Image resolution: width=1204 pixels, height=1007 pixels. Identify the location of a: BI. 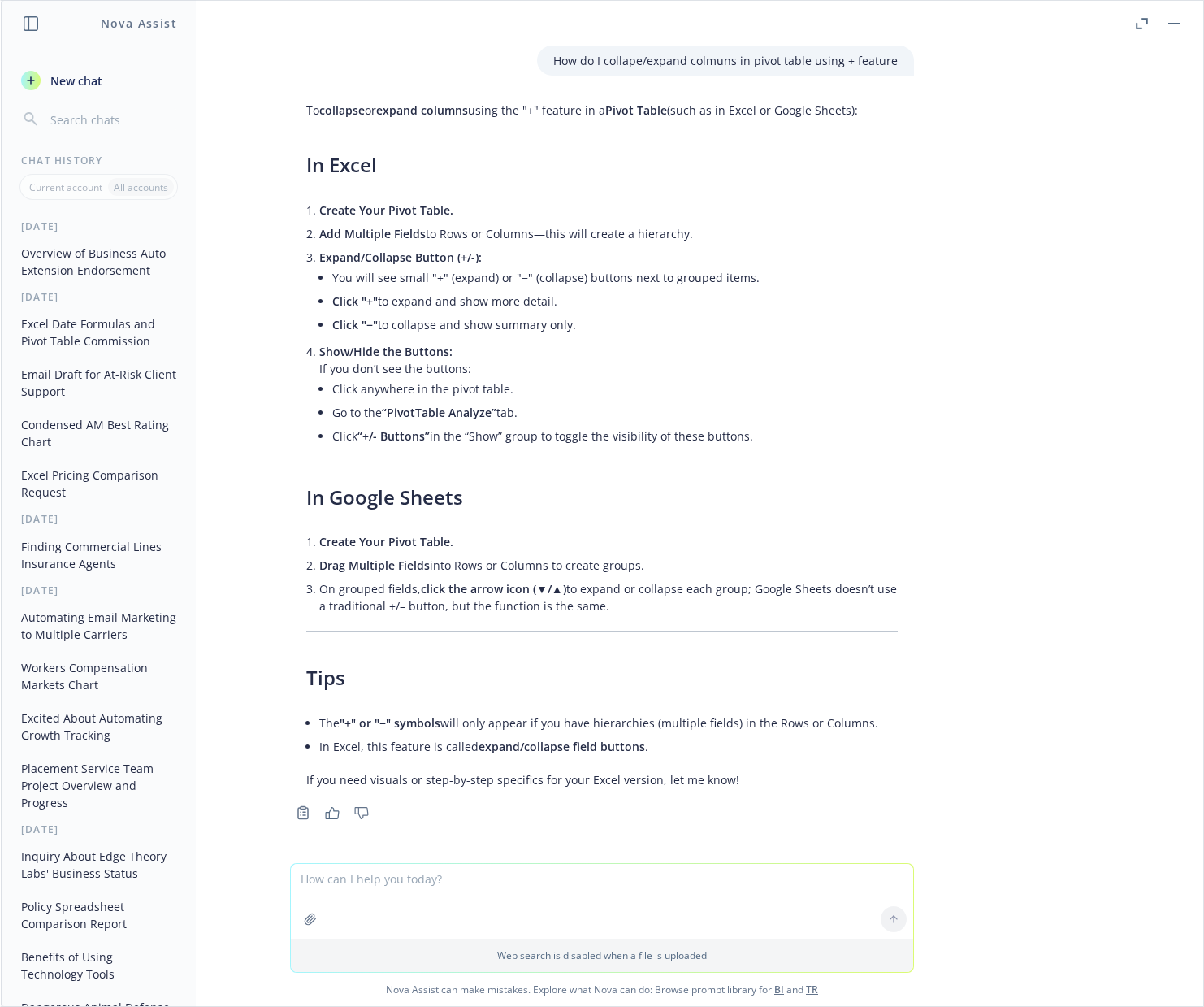
(779, 989).